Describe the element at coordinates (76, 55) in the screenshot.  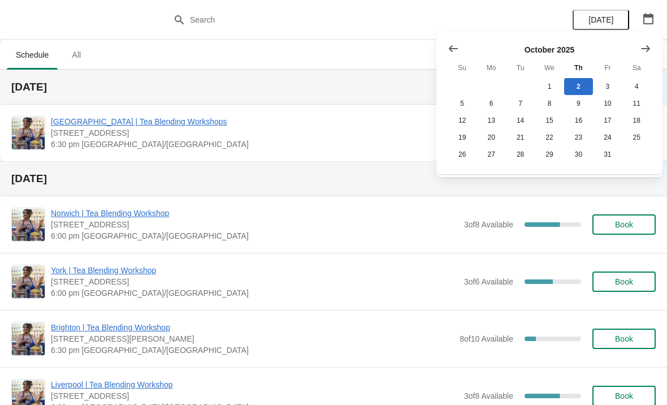
I see `span: All` at that location.